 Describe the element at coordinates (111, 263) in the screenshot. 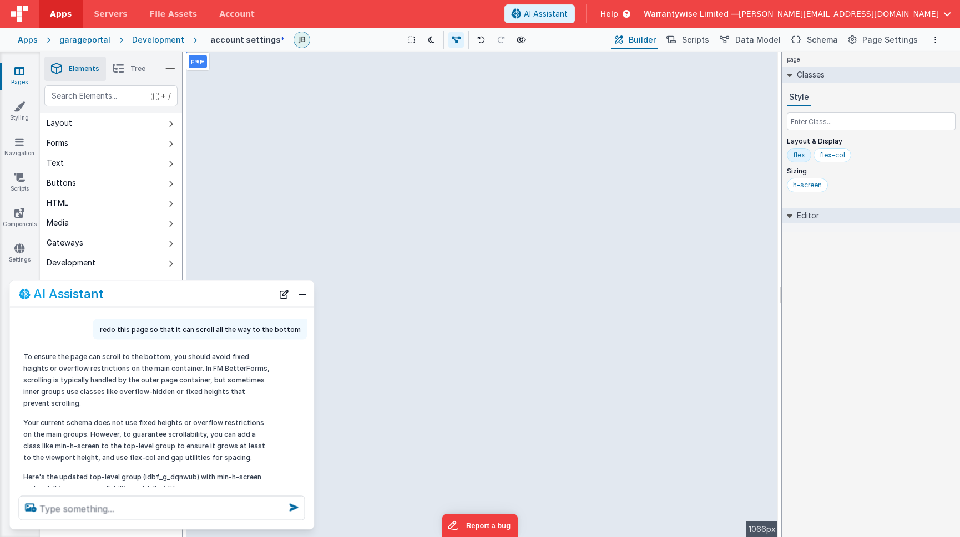

I see `button: Development` at that location.